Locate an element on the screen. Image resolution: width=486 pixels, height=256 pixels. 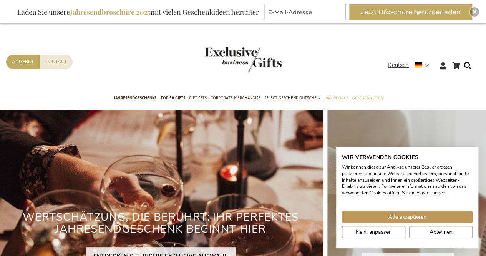
span: Deutsch is located at coordinates (398, 65).